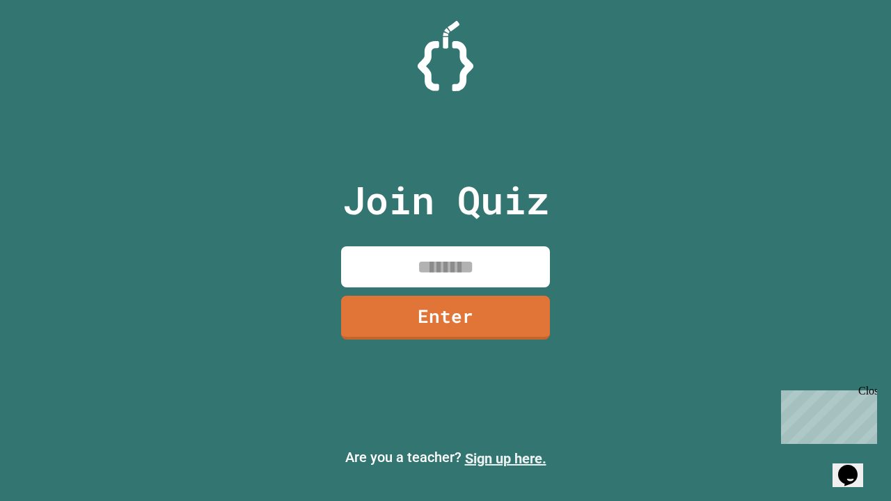 The width and height of the screenshot is (891, 501). I want to click on p: Are you a teacher?, so click(445, 458).